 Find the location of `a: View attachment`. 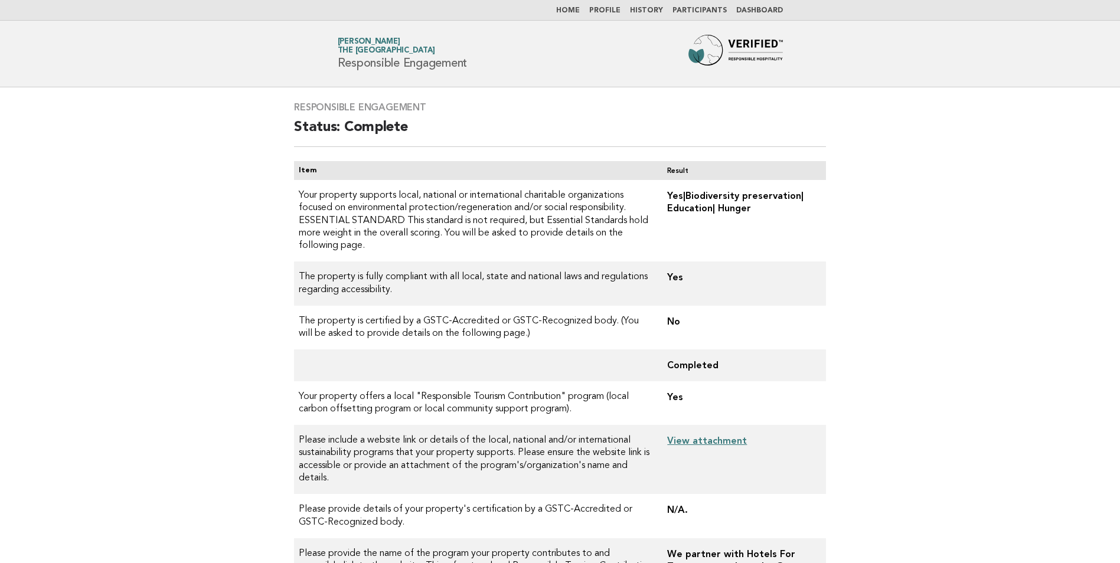

a: View attachment is located at coordinates (707, 440).